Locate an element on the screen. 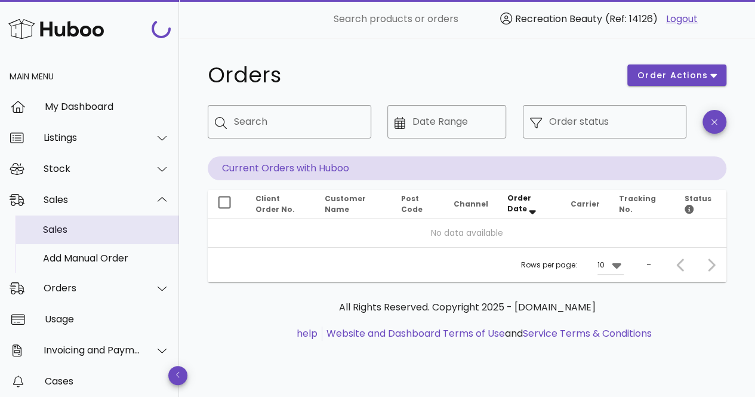 Image resolution: width=755 pixels, height=397 pixels. div: Stock is located at coordinates (92, 168).